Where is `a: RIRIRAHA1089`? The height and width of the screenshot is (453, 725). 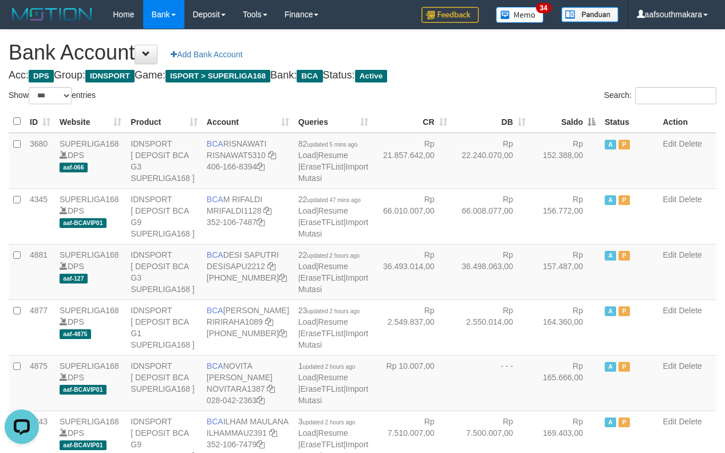
a: RIRIRAHA1089 is located at coordinates (235, 322).